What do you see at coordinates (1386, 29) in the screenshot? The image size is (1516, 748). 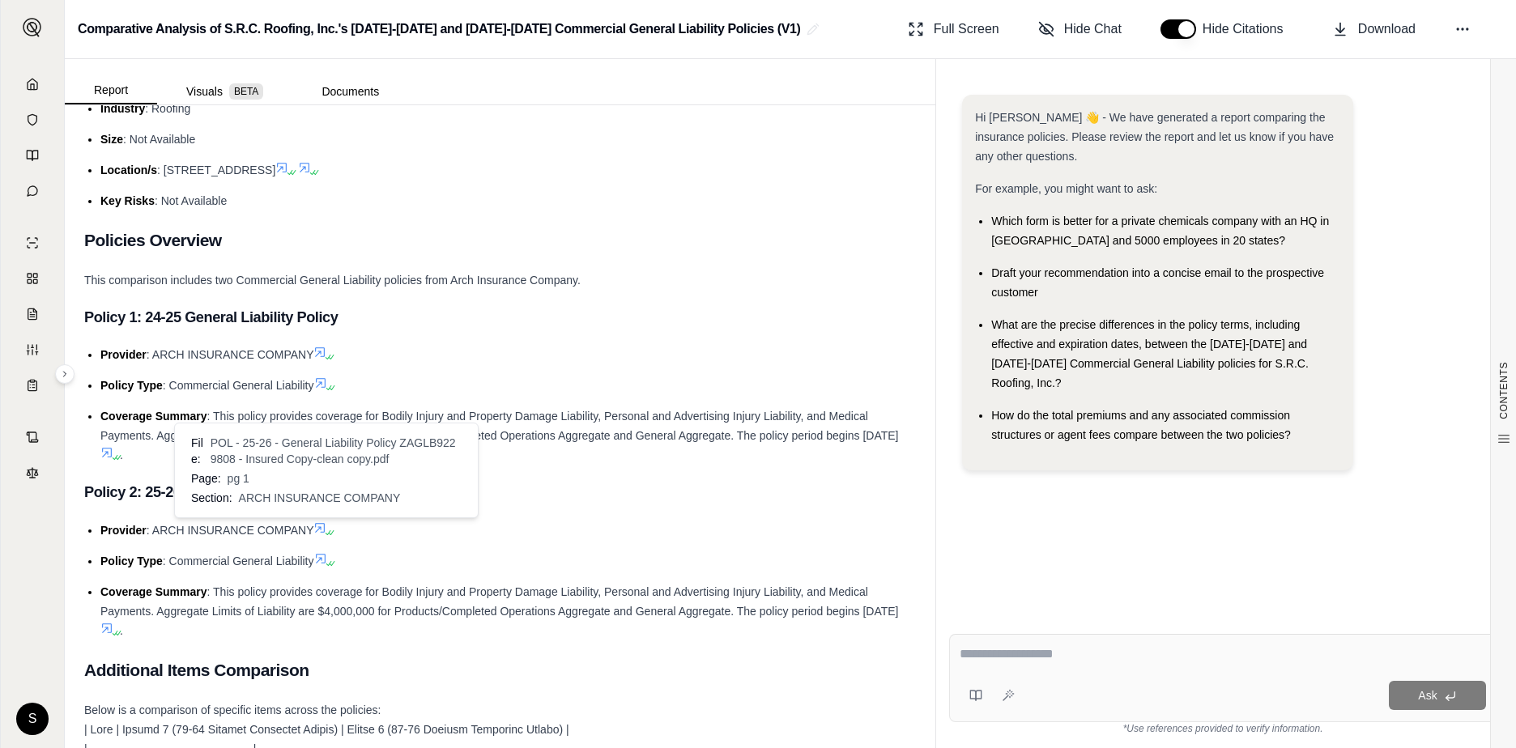 I see `span: Download` at bounding box center [1386, 29].